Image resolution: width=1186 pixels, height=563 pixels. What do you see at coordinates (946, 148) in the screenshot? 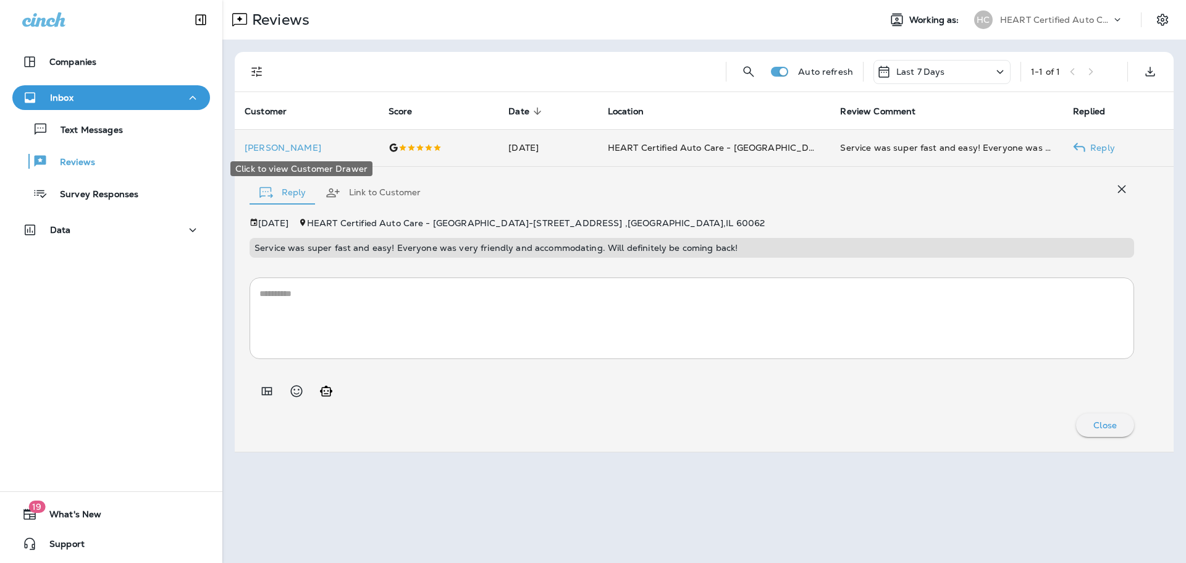
I see `div: Service was super fast and easy! Everyone was very friendly and accommodating. Will definitely be...` at bounding box center [946, 148].